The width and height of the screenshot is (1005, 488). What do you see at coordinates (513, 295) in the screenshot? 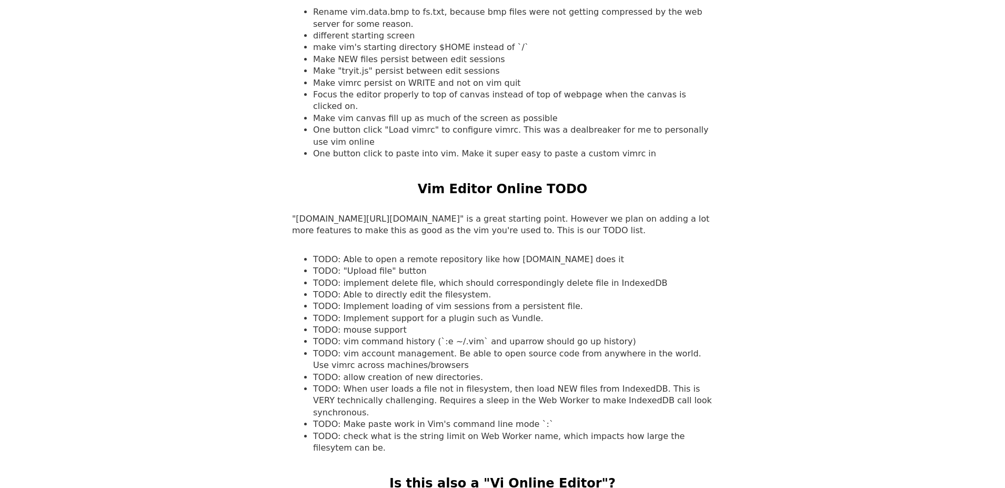
I see `li: TODO: Able to directly edit the filesystem.` at bounding box center [513, 295].